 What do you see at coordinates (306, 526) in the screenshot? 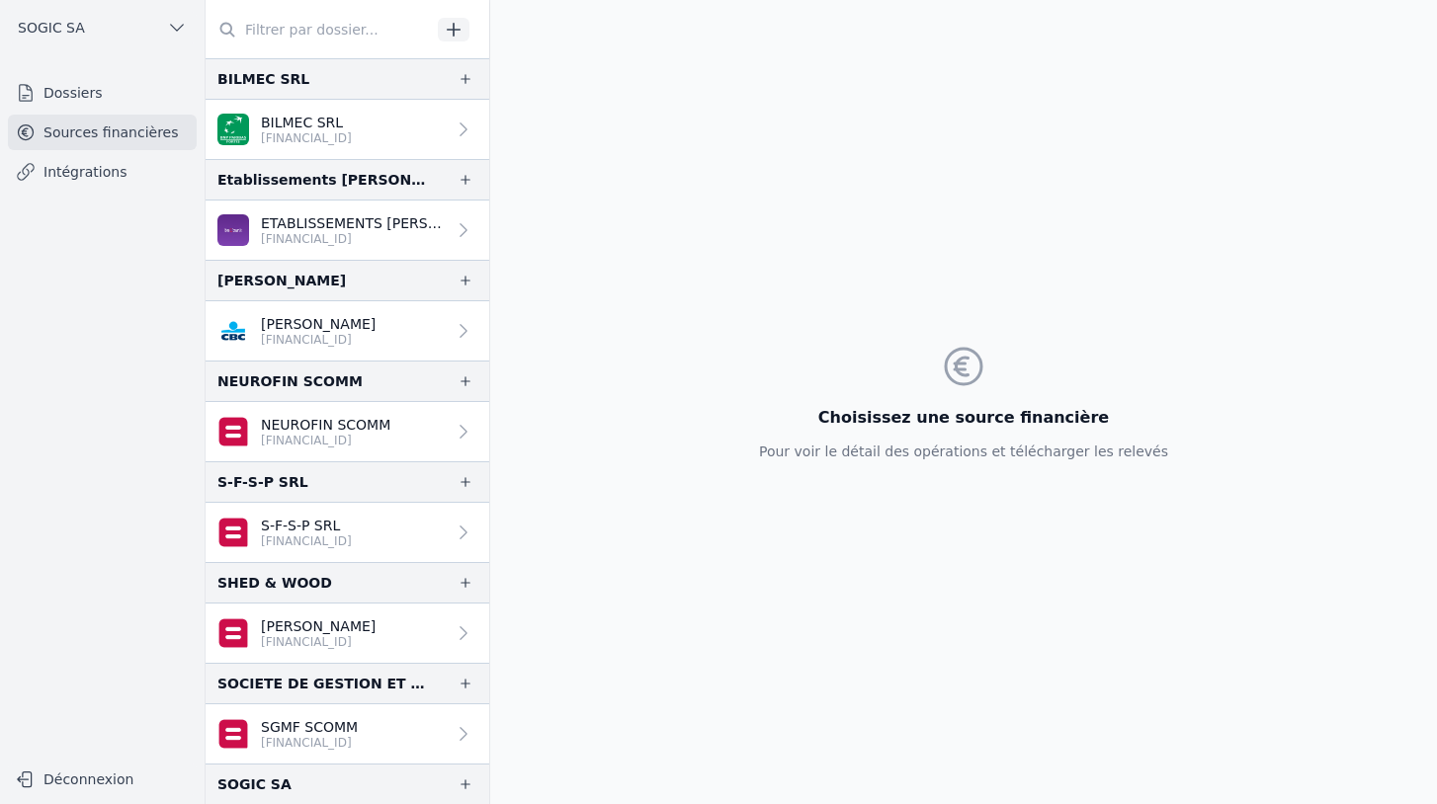
I see `p: S-F-S-P SRL` at bounding box center [306, 526].